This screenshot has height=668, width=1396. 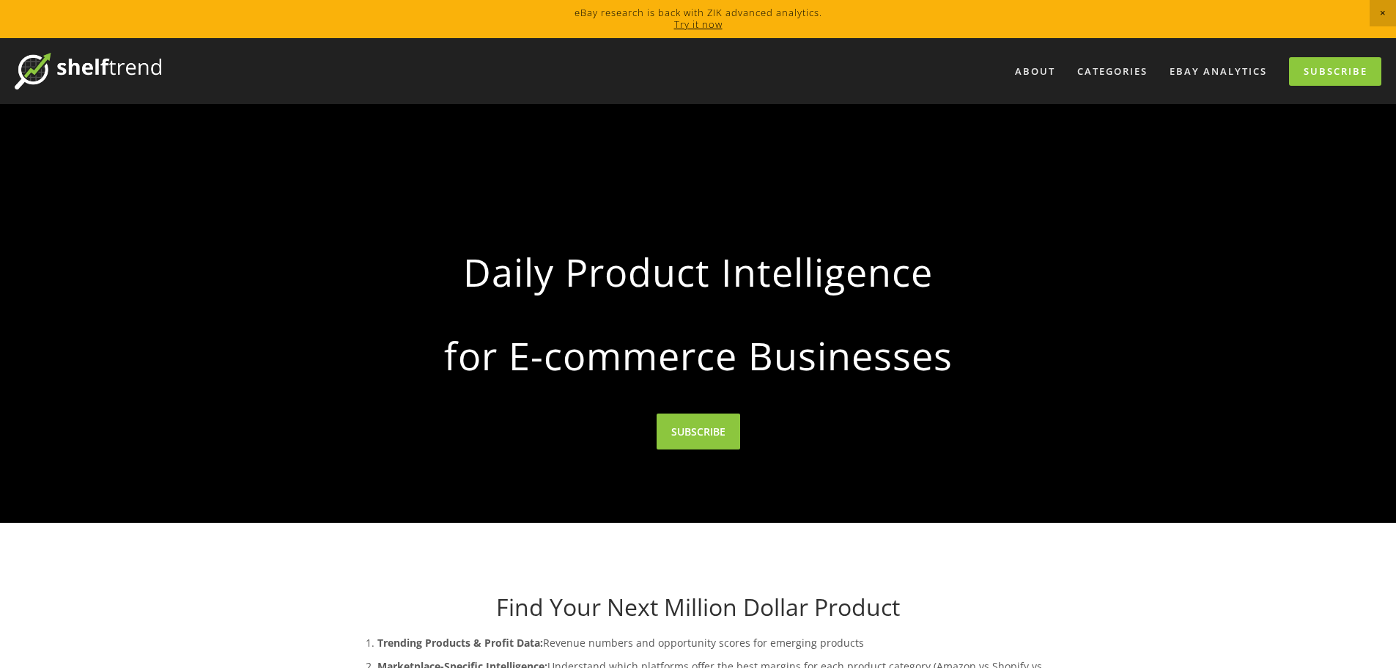 What do you see at coordinates (1336, 71) in the screenshot?
I see `a: Subscribe` at bounding box center [1336, 71].